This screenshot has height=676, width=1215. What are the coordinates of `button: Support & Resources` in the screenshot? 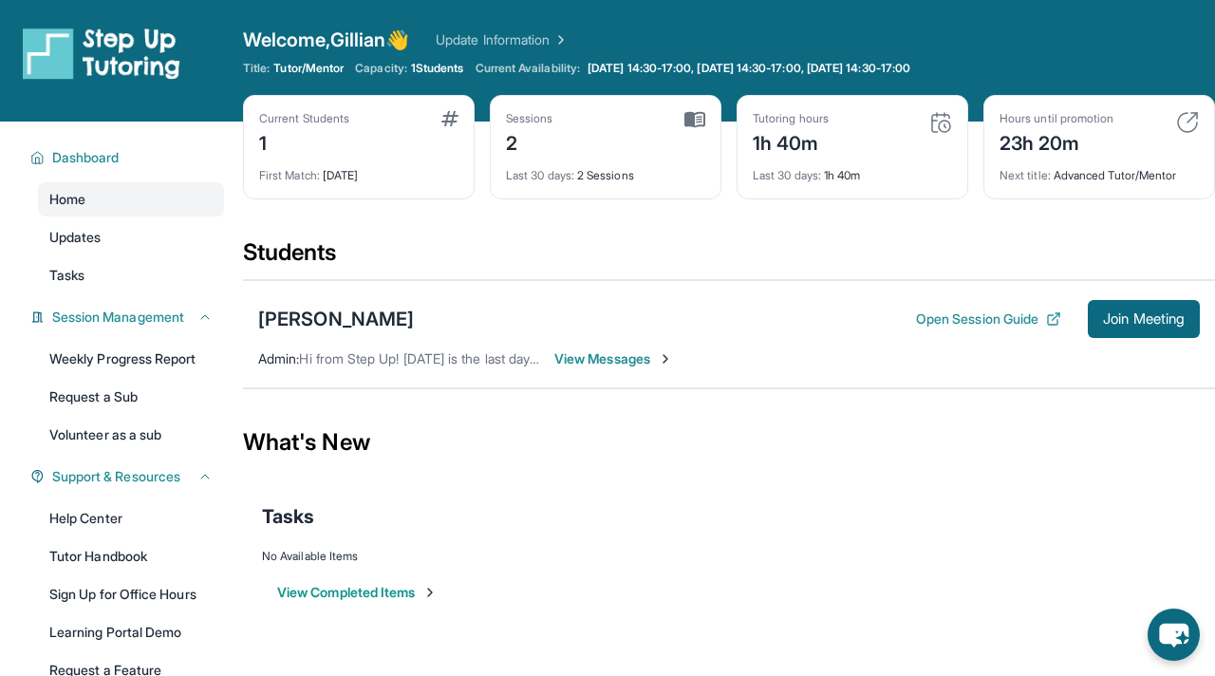 It's located at (128, 477).